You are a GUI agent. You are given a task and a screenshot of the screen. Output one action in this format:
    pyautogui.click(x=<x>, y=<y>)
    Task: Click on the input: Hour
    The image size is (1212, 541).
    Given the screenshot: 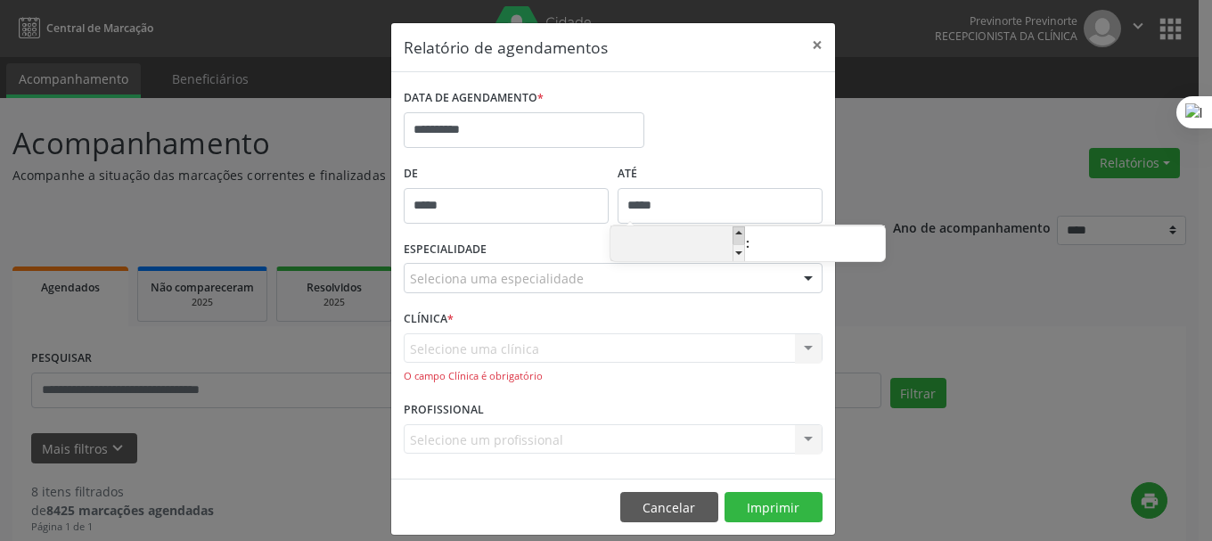 What is the action you would take?
    pyautogui.click(x=677, y=245)
    